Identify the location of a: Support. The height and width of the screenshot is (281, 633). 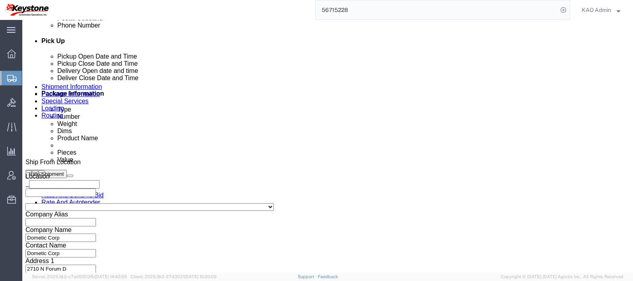
(308, 276).